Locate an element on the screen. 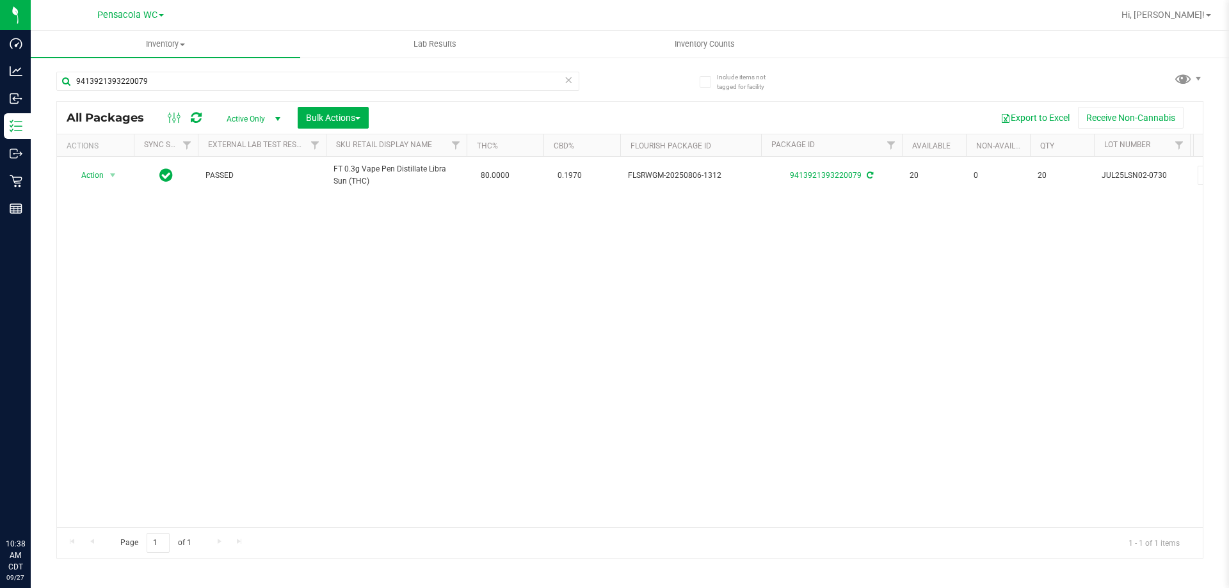  div: Actions is located at coordinates (97, 146).